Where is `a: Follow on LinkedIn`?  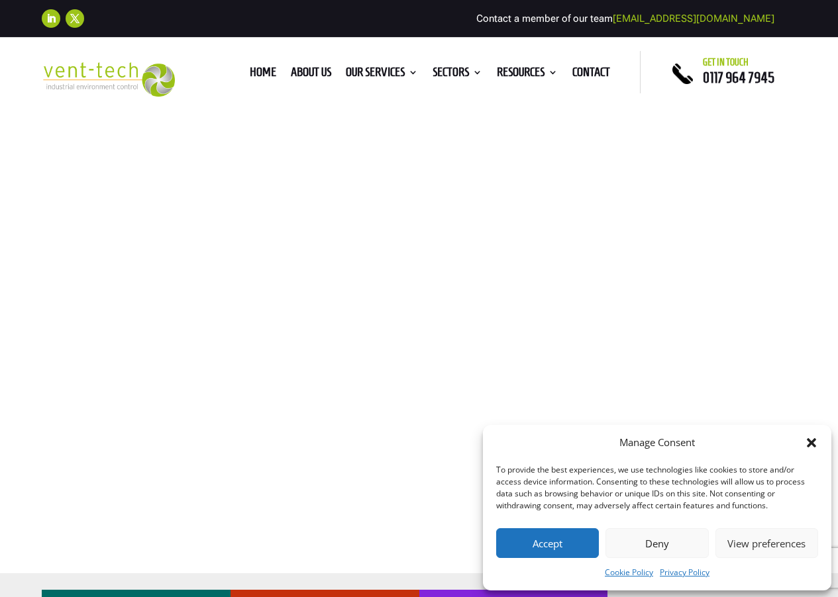
a: Follow on LinkedIn is located at coordinates (51, 19).